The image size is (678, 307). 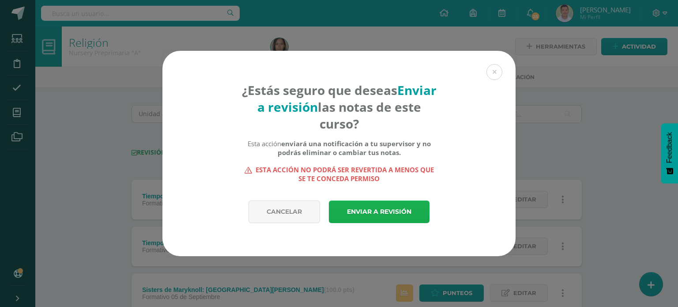 I want to click on div: Esta acción, so click(x=339, y=148).